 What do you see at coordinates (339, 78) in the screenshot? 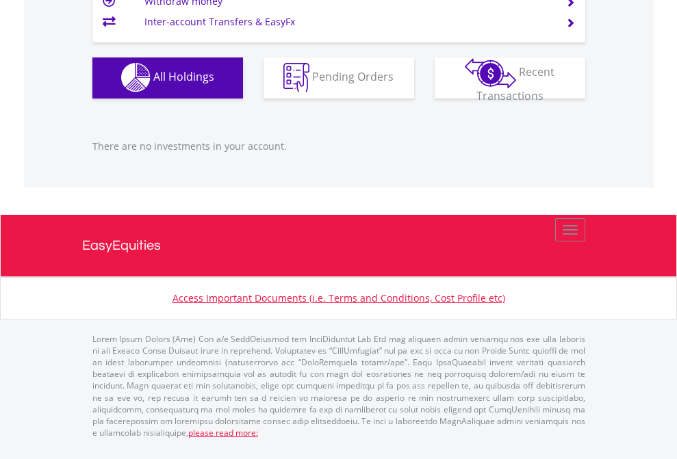
I see `button: Pending Orders` at bounding box center [339, 78].